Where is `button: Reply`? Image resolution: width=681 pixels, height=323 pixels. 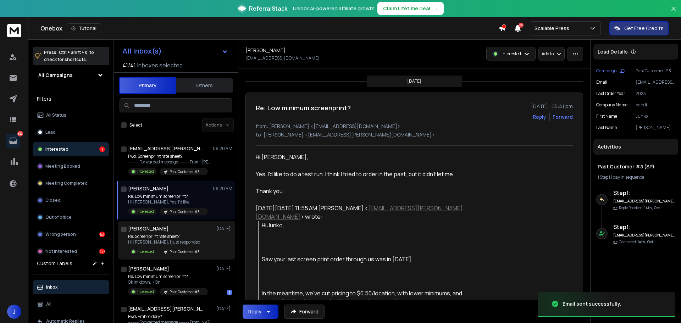
button: Reply is located at coordinates (260, 312).